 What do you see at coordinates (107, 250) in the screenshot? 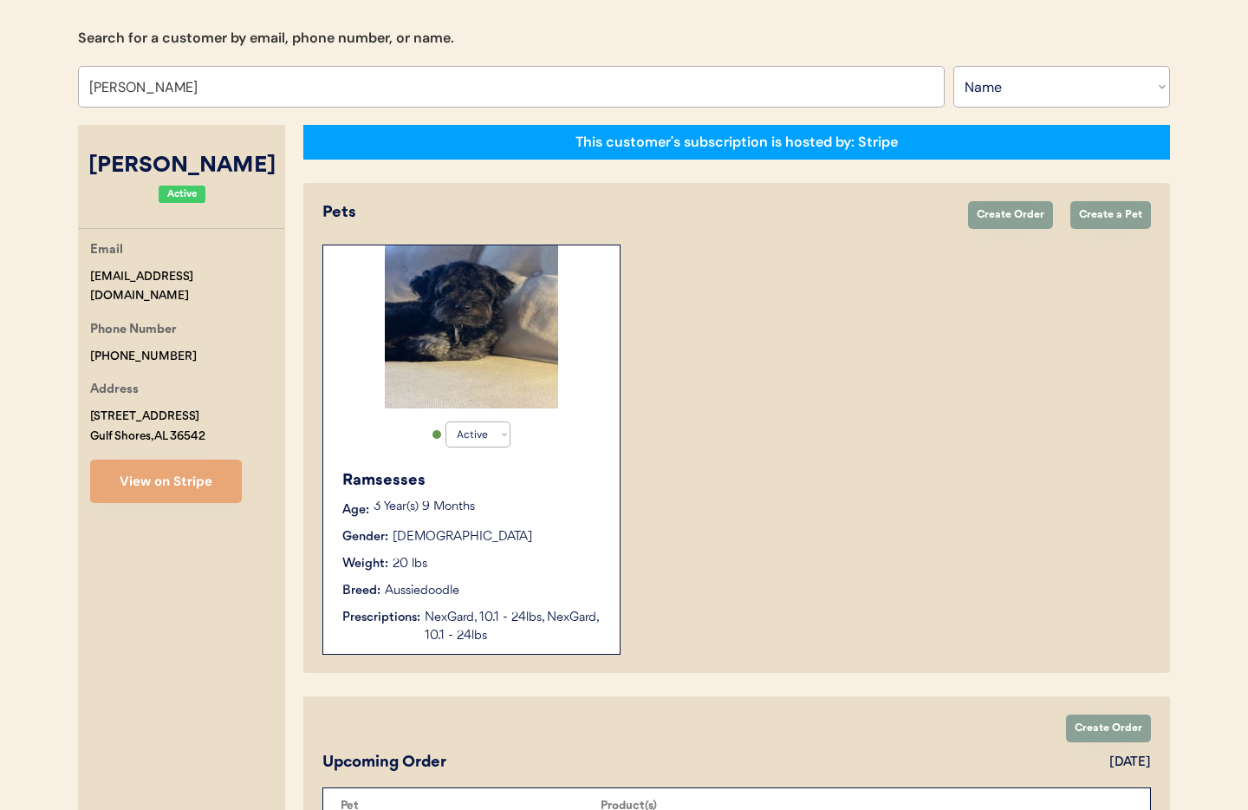
I see `div: Email` at bounding box center [107, 250].